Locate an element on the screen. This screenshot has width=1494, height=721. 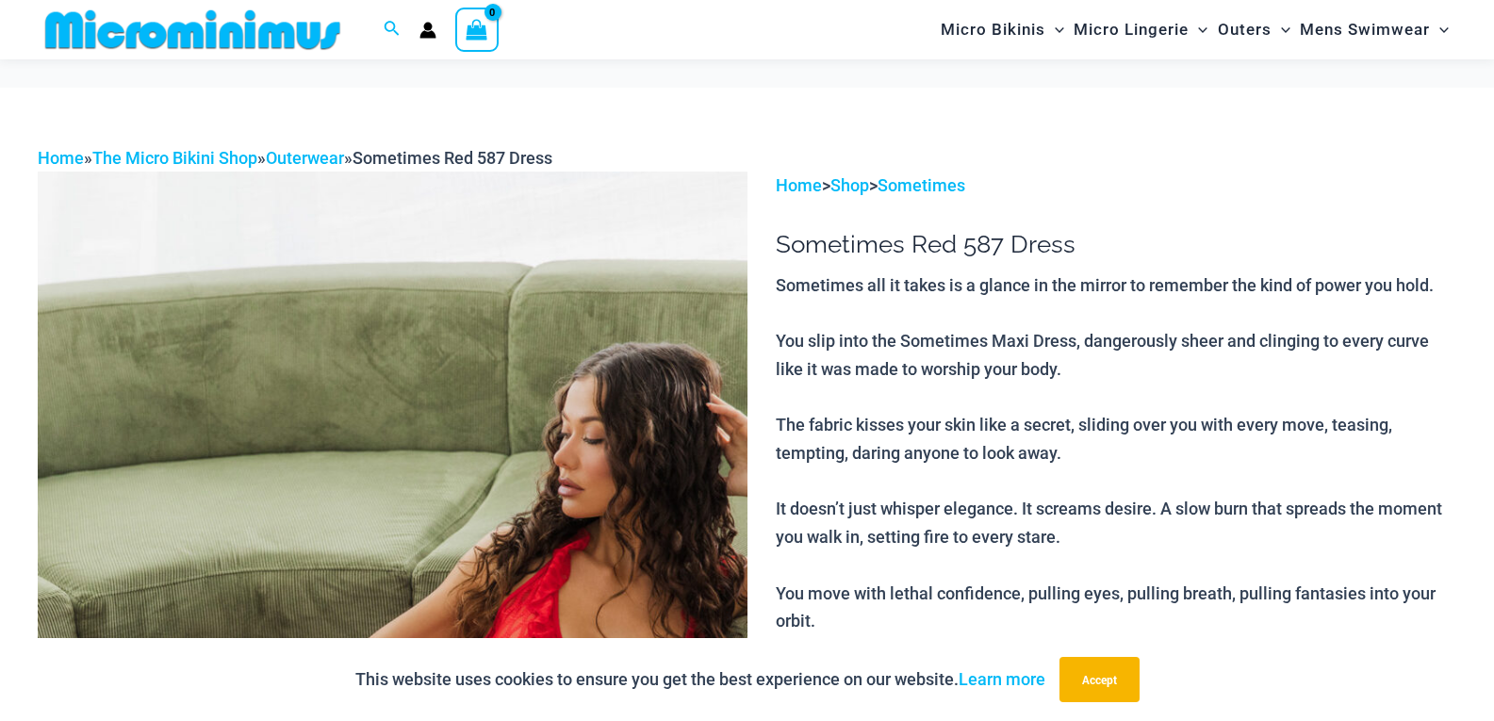
span: Micro Lingerie is located at coordinates (1131, 29).